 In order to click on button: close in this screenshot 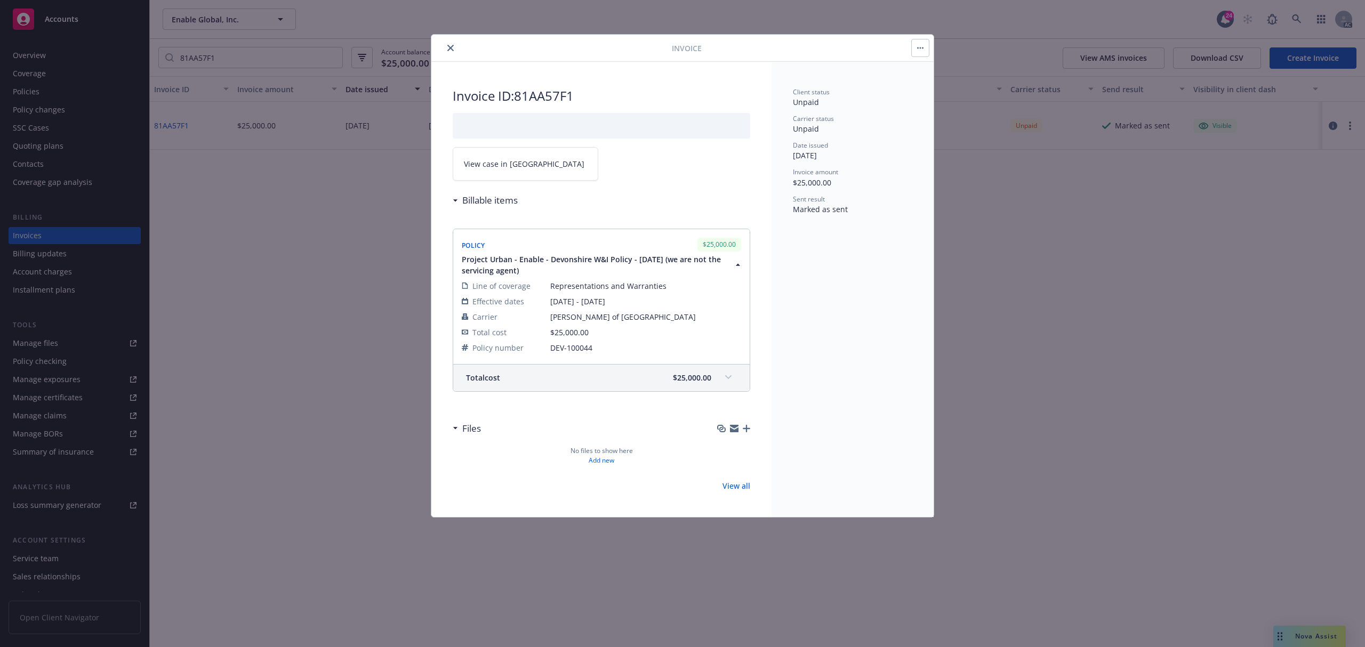, I will do `click(451, 48)`.